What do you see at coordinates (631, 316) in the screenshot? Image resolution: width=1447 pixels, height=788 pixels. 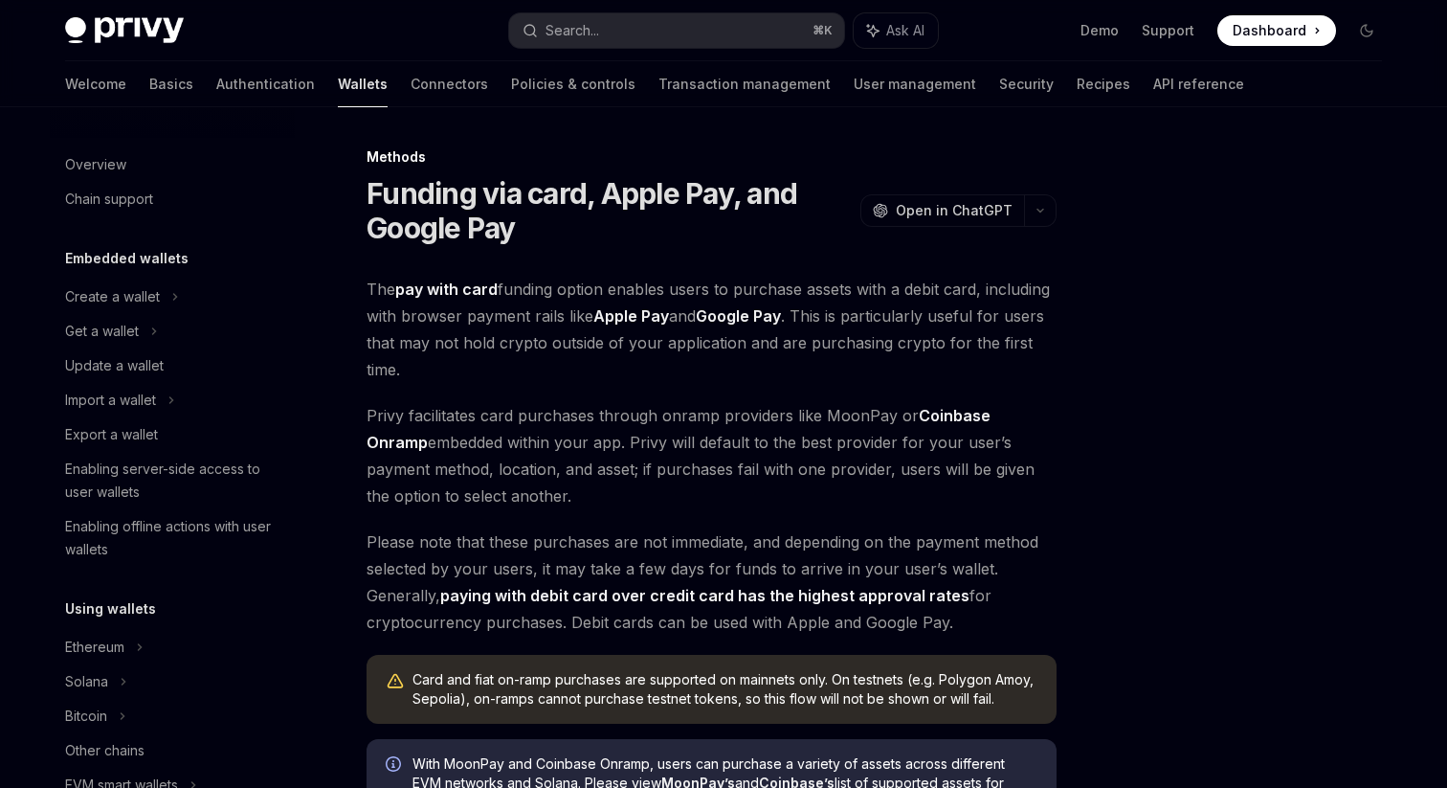 I see `strong: Apple Pay` at bounding box center [631, 316].